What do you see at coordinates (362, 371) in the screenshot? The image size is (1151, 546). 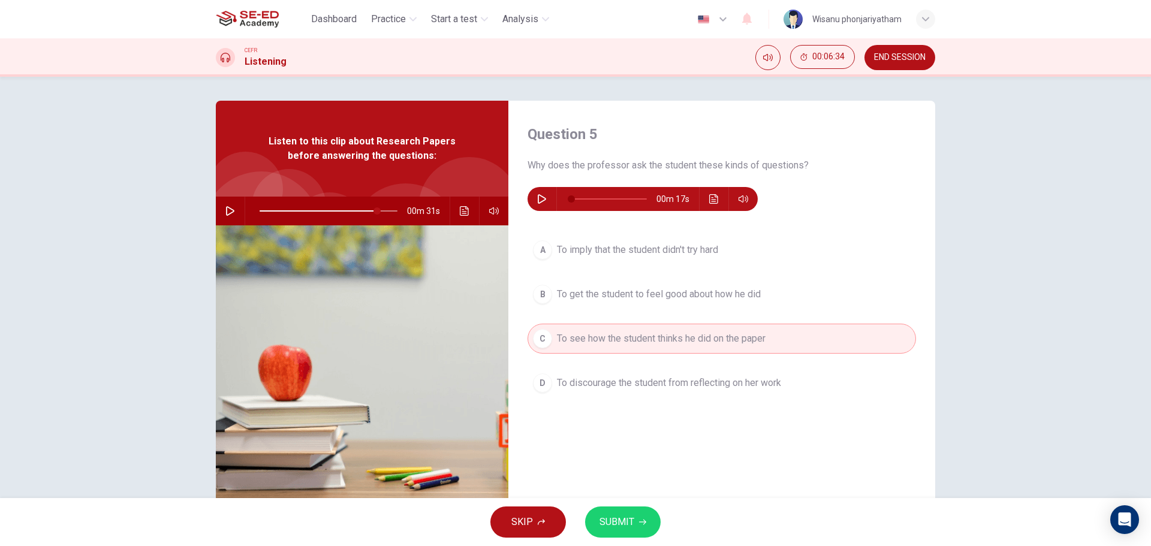 I see `img: Listen to this clip about Research Papers before answering the questions:` at bounding box center [362, 371].